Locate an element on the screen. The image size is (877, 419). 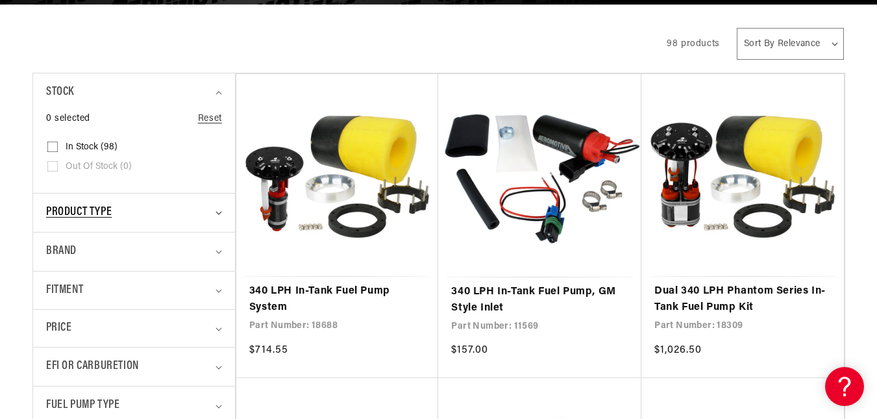
summary: Price is located at coordinates (134, 328).